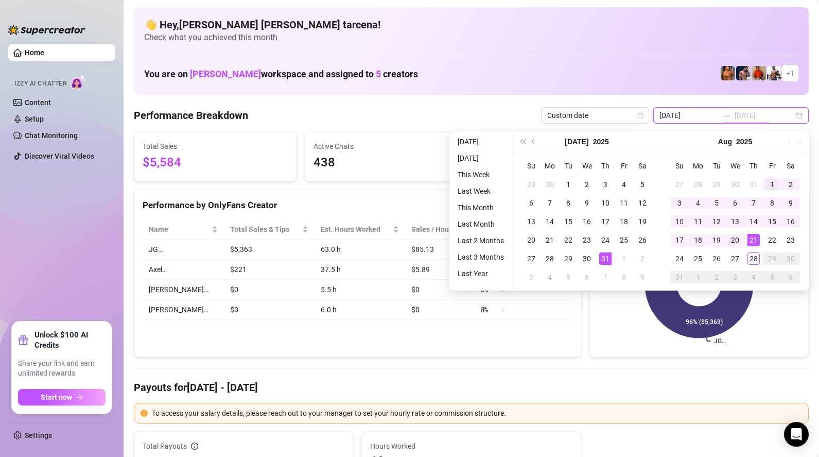 This screenshot has width=819, height=457. Describe the element at coordinates (679, 184) in the screenshot. I see `td: 2025-07-27` at that location.